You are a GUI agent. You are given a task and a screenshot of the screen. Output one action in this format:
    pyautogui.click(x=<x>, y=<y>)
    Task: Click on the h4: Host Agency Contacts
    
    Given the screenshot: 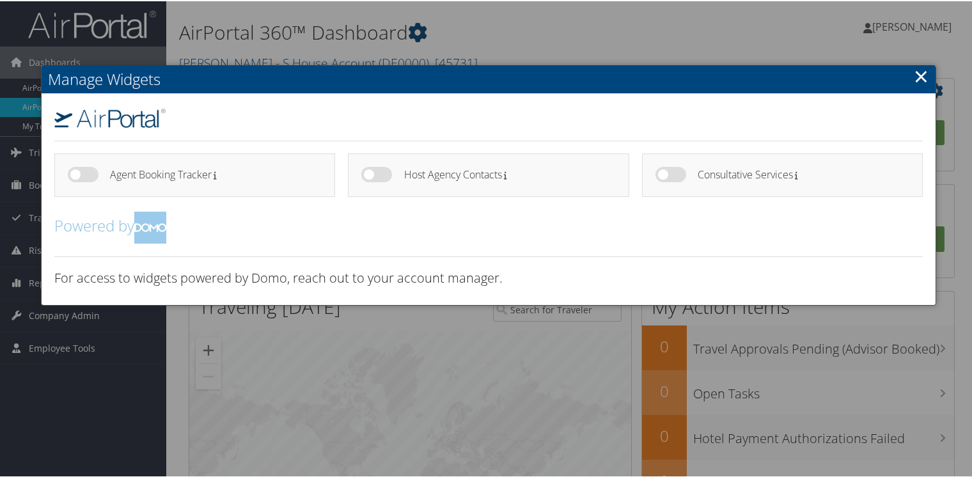 What is the action you would take?
    pyautogui.click(x=505, y=173)
    